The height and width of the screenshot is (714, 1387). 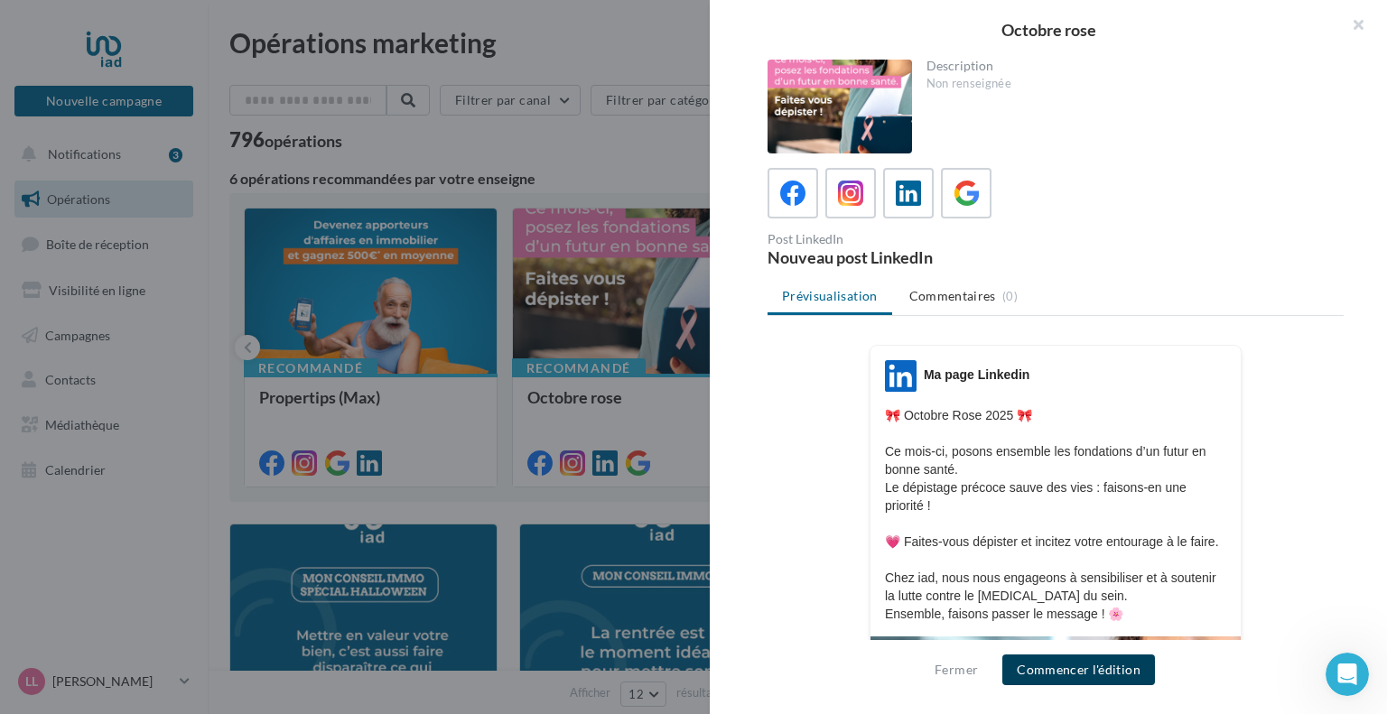 I want to click on div: Nouveau post LinkedIn, so click(x=908, y=257).